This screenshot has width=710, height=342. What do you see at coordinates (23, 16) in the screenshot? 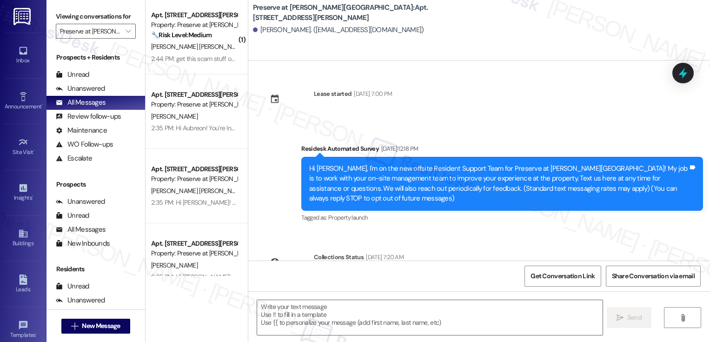
I see `img: ResiDesk Logo` at bounding box center [23, 16].